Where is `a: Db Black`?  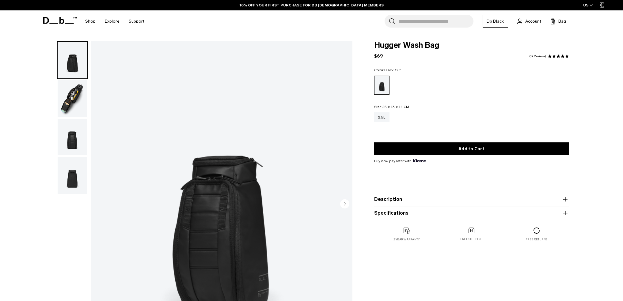 a: Db Black is located at coordinates (495, 21).